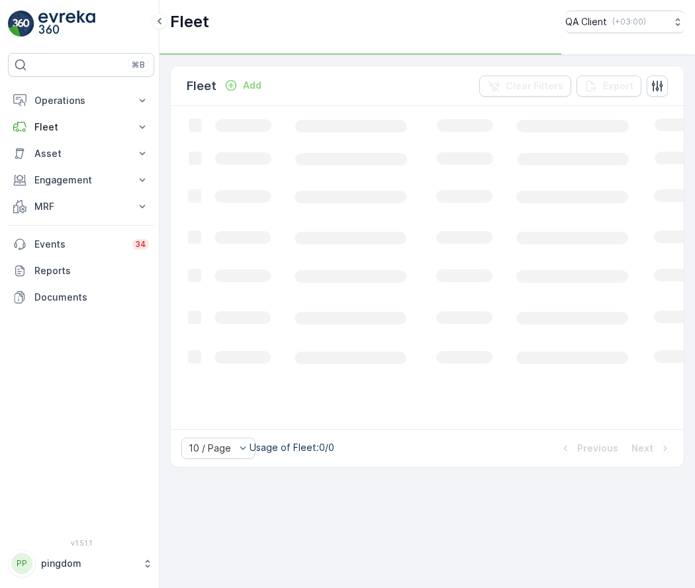 This screenshot has height=588, width=695. What do you see at coordinates (67, 24) in the screenshot?
I see `img: logo_light-DOdMpM7g.png` at bounding box center [67, 24].